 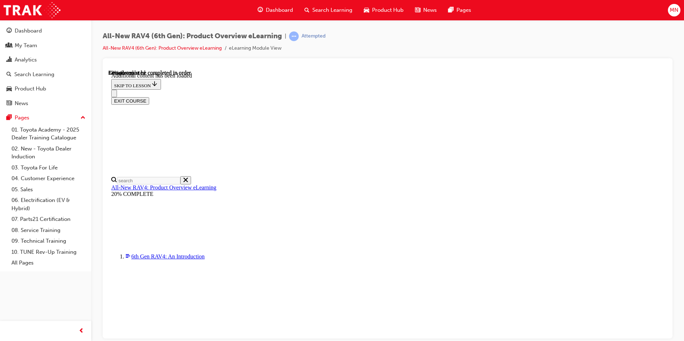 I want to click on img: Trak, so click(x=32, y=10).